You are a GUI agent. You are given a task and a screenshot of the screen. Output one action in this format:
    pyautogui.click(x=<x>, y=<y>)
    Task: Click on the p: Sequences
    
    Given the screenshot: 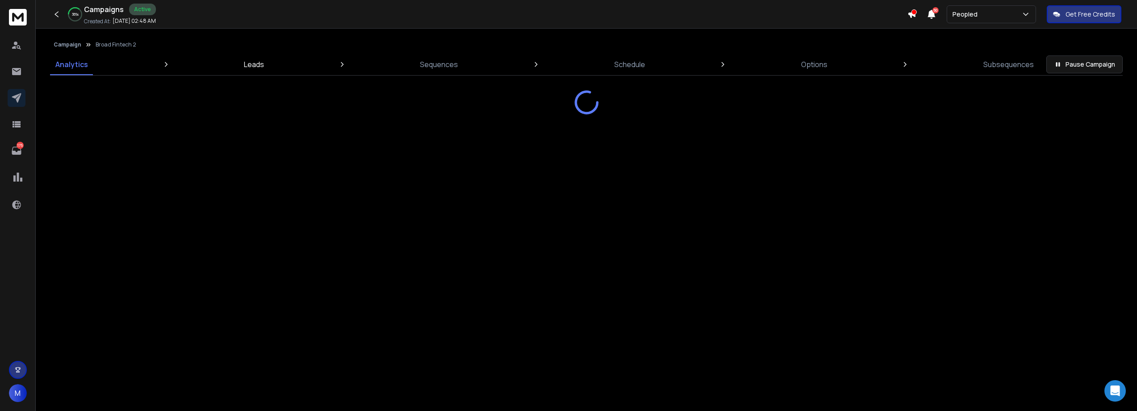 What is the action you would take?
    pyautogui.click(x=439, y=64)
    